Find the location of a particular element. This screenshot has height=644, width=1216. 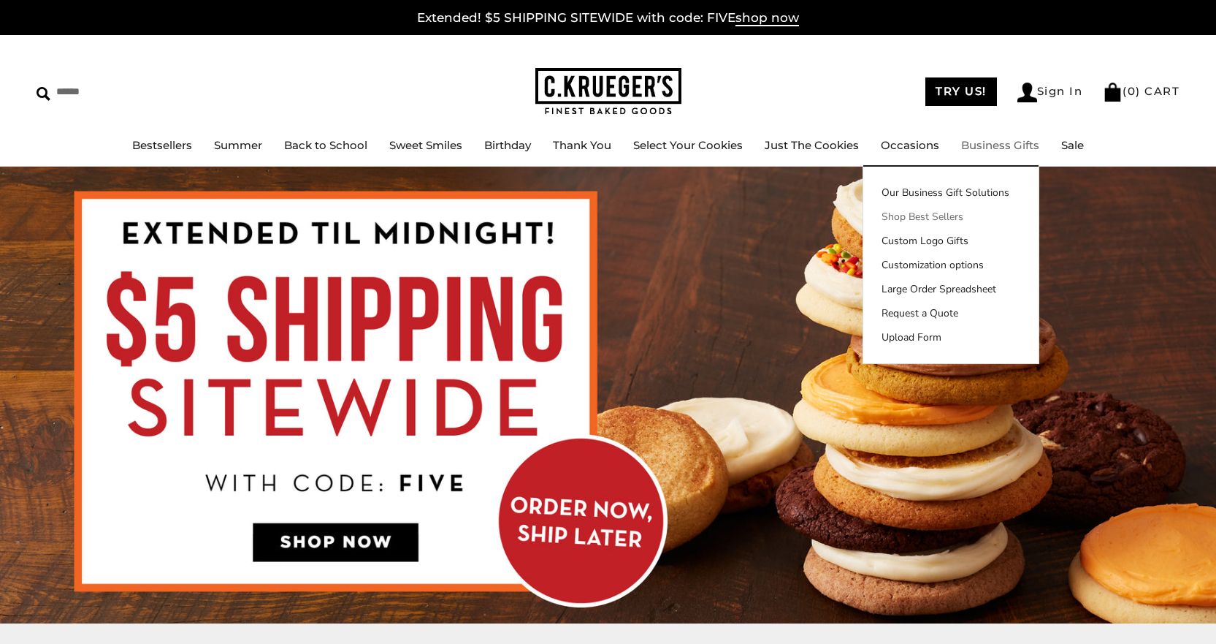

img: Bag is located at coordinates (1112, 92).